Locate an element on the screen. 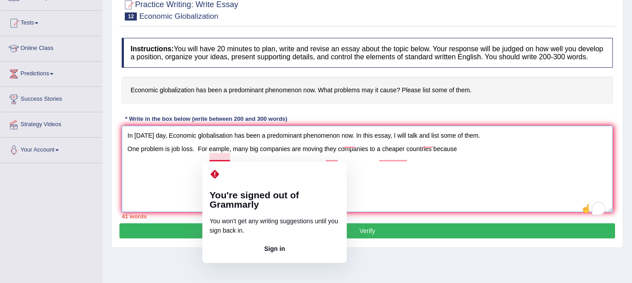 The height and width of the screenshot is (283, 632). b: Instructions: is located at coordinates (152, 49).